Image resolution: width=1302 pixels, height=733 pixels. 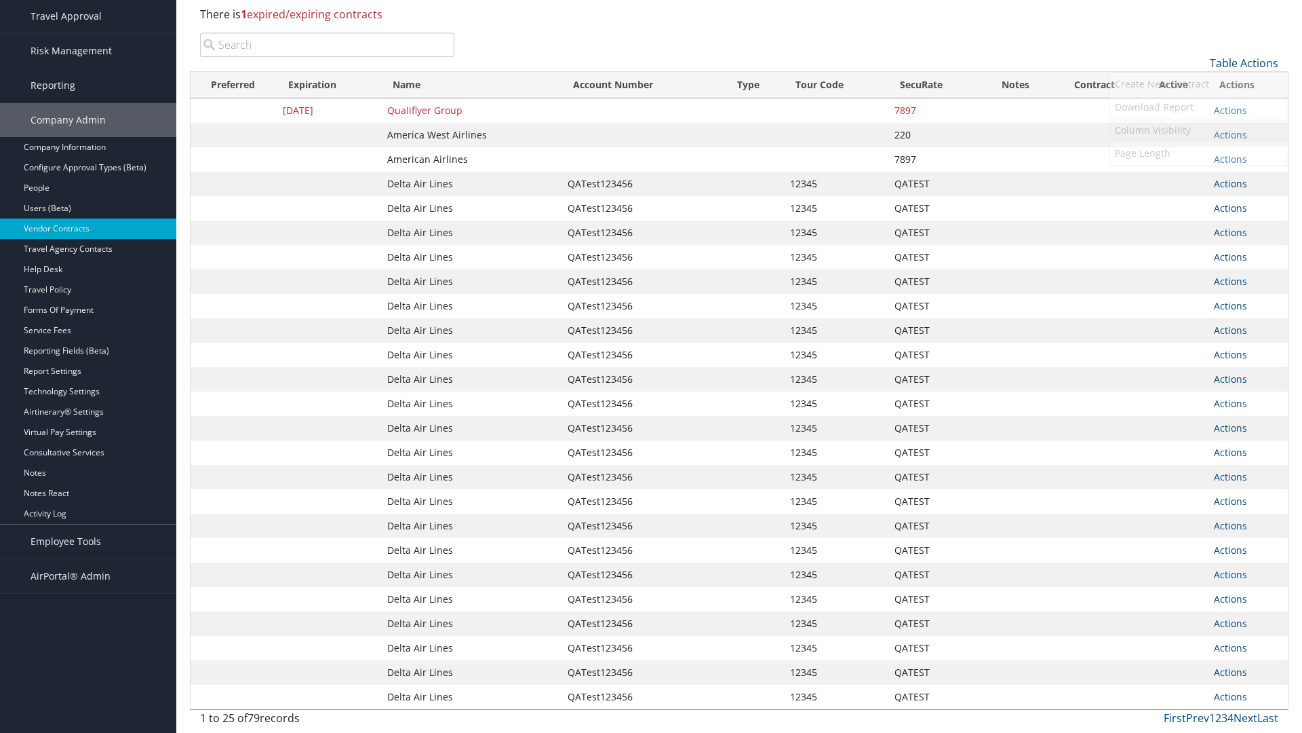 What do you see at coordinates (66, 541) in the screenshot?
I see `span: Employee Tools` at bounding box center [66, 541].